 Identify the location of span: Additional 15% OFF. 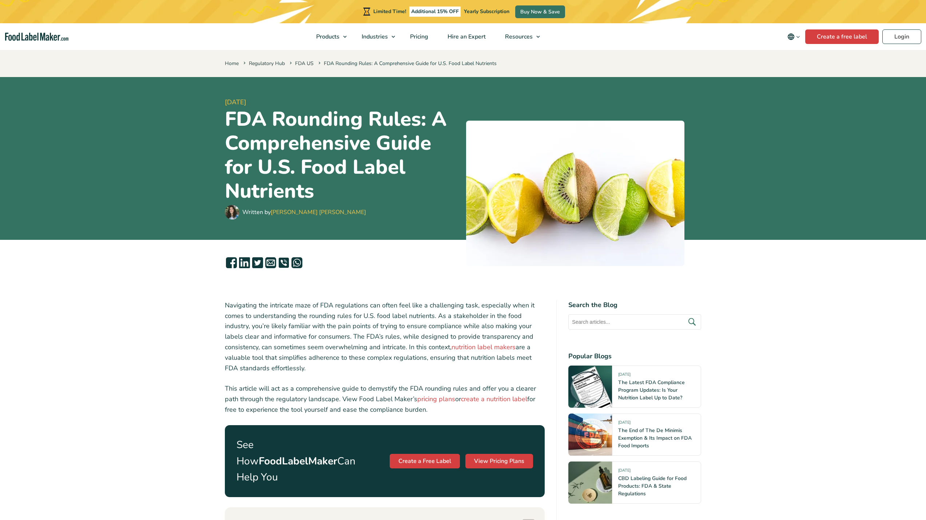
(435, 12).